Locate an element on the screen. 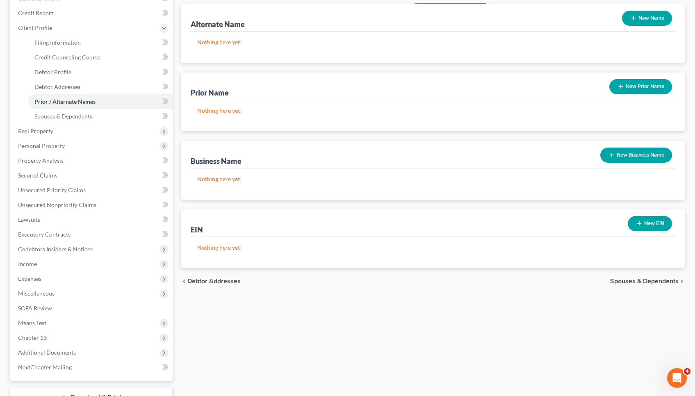  span: Prior / Alternate Names is located at coordinates (65, 101).